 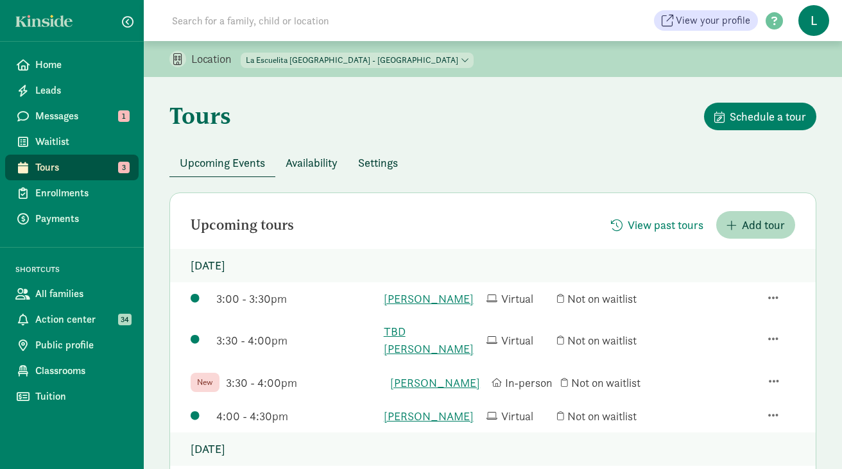 What do you see at coordinates (72, 219) in the screenshot?
I see `a: Payments` at bounding box center [72, 219].